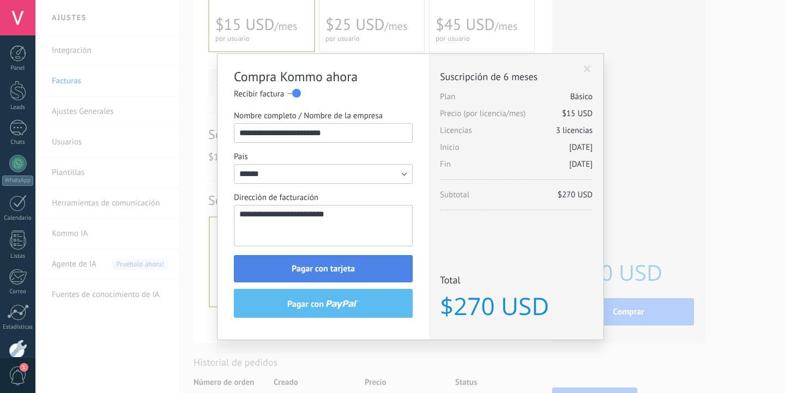 The height and width of the screenshot is (393, 785). What do you see at coordinates (323, 156) in the screenshot?
I see `label: País` at bounding box center [323, 156].